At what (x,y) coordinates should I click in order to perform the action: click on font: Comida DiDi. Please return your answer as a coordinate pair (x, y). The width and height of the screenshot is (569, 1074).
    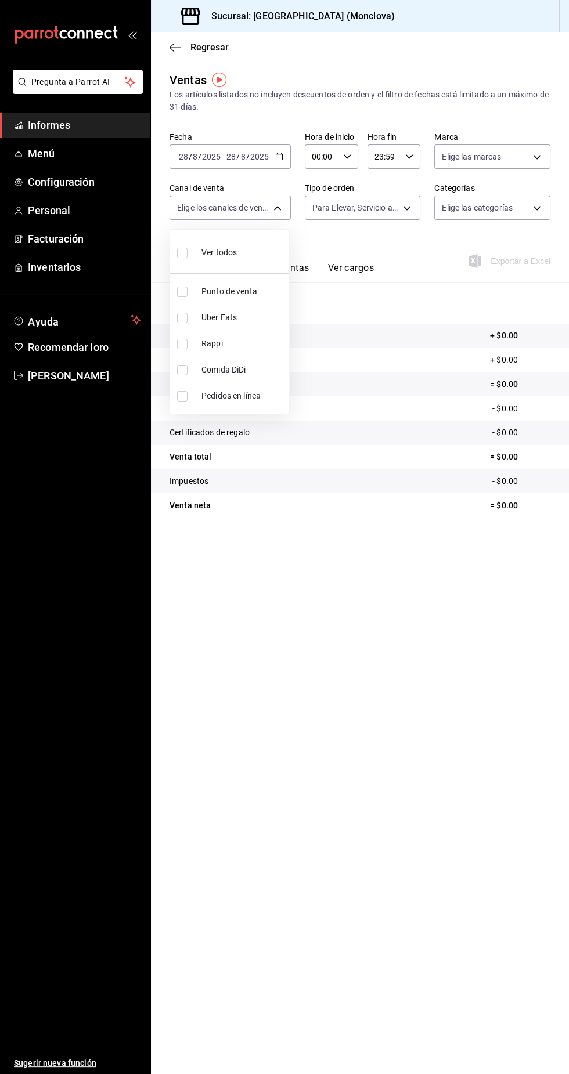
    Looking at the image, I should click on (223, 370).